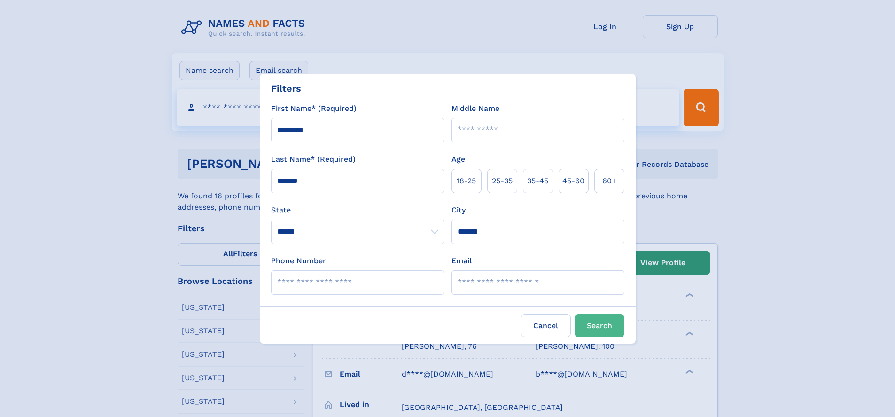 The image size is (895, 417). Describe the element at coordinates (538, 181) in the screenshot. I see `span: 35‑45` at that location.